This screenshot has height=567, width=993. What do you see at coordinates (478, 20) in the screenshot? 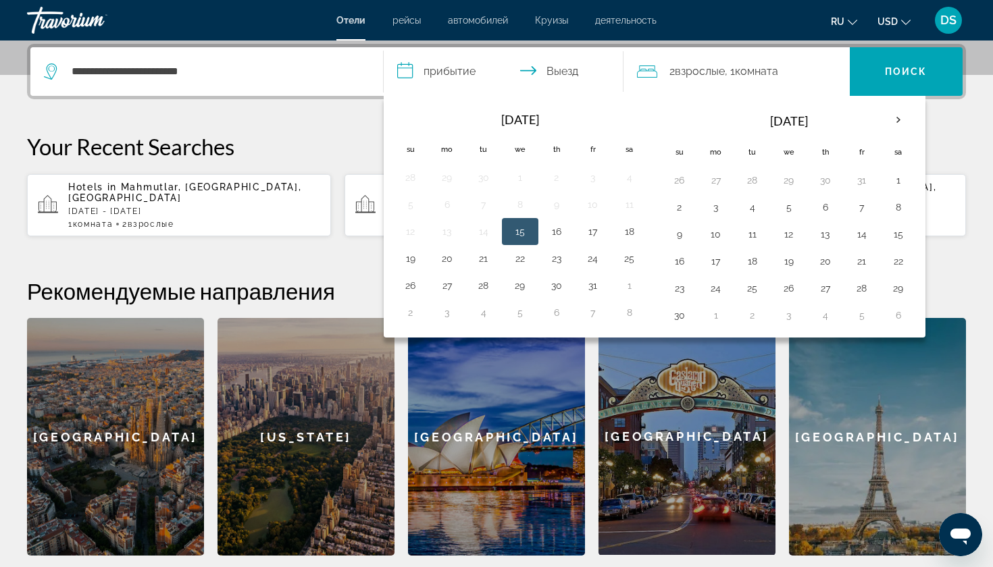
I see `a: автомобилей` at bounding box center [478, 20].